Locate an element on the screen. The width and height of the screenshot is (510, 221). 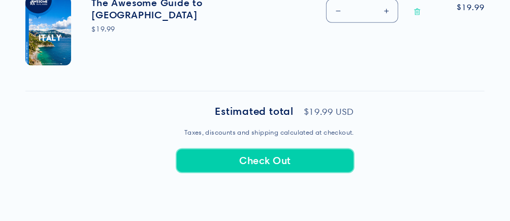
p: $19.99 USD is located at coordinates (329, 112).